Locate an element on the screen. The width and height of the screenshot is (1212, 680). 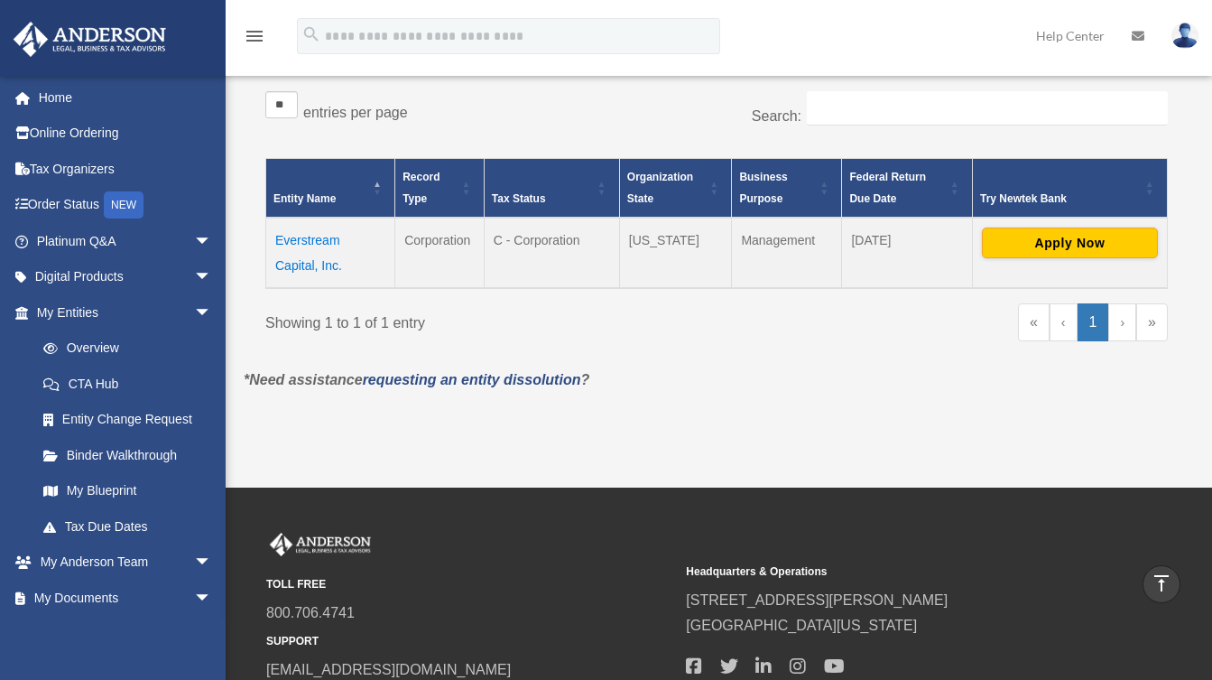
th: Try Newtek Bank : Activate to sort is located at coordinates (1070, 188).